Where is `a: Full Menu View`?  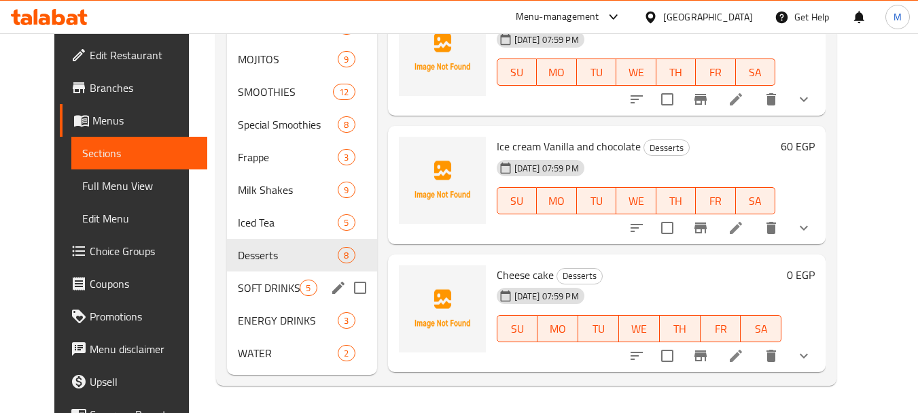
a: Full Menu View is located at coordinates (139, 186).